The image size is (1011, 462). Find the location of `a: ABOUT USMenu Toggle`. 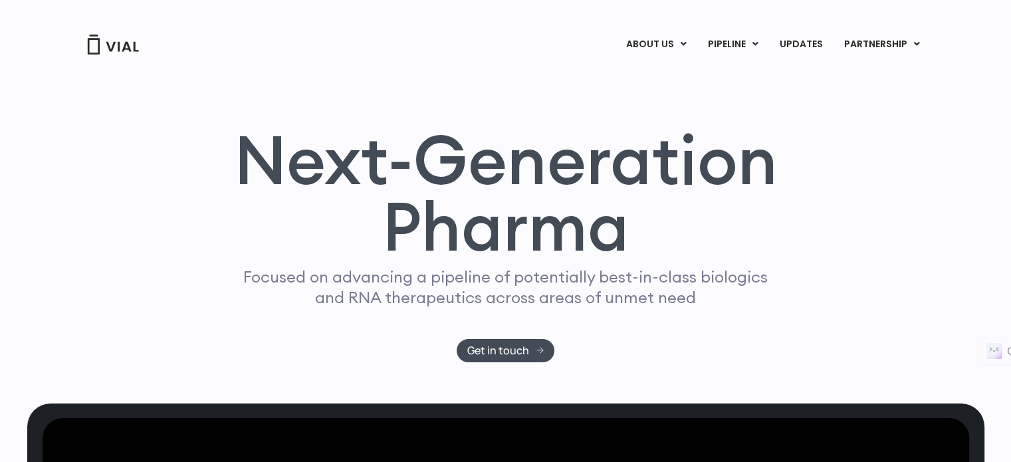

a: ABOUT USMenu Toggle is located at coordinates (656, 45).